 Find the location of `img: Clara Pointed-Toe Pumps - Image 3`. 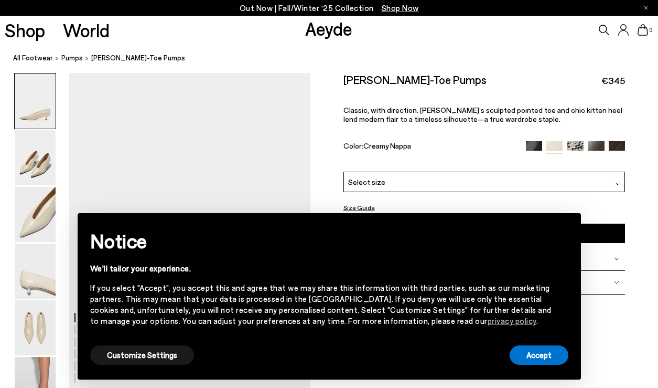

img: Clara Pointed-Toe Pumps - Image 3 is located at coordinates (35, 214).